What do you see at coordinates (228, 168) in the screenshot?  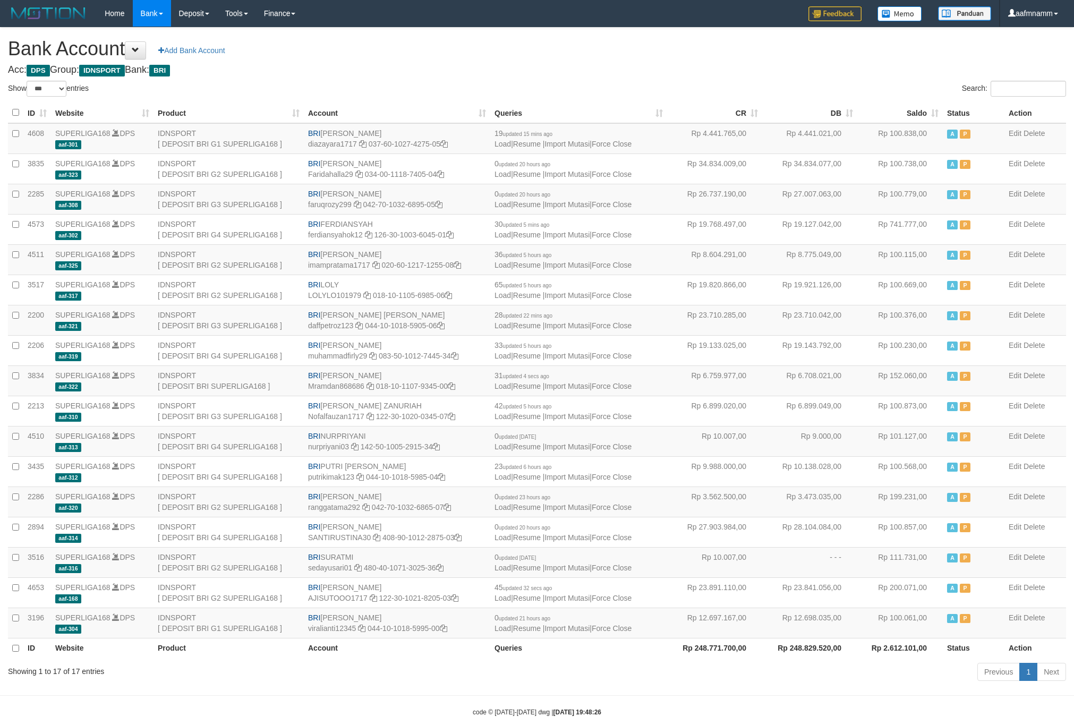 I see `td: IDNSPORT [ DEPOSIT BRI G2 SUPERLIGA168 ]` at bounding box center [228, 168].